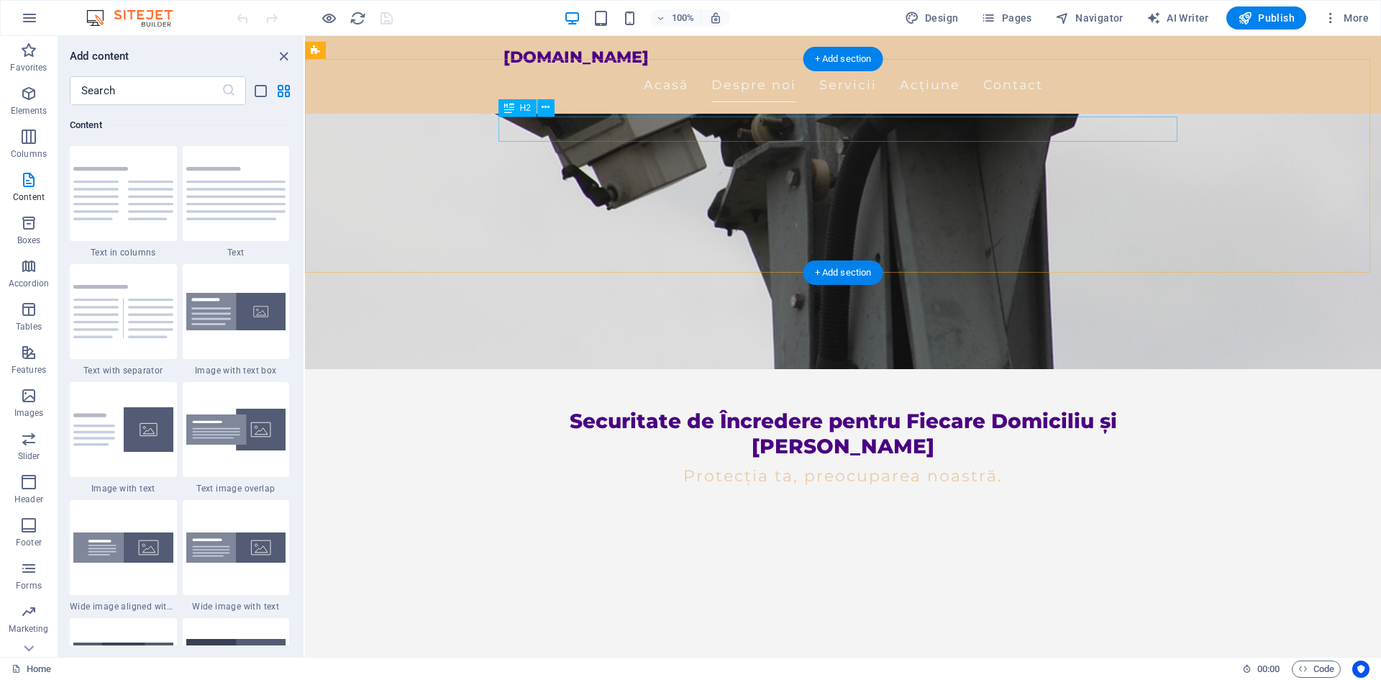 This screenshot has height=680, width=1381. Describe the element at coordinates (145, 91) in the screenshot. I see `input: Search` at that location.